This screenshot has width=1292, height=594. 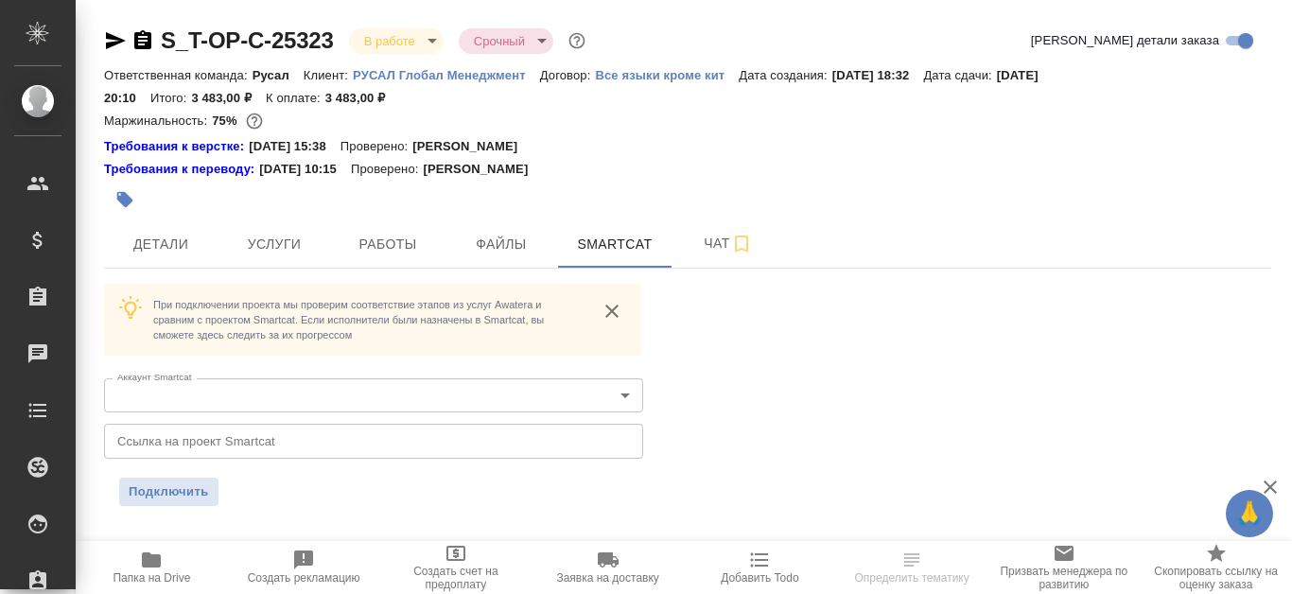 I want to click on a: РУСАЛ Глобал Менеджмент, so click(x=446, y=74).